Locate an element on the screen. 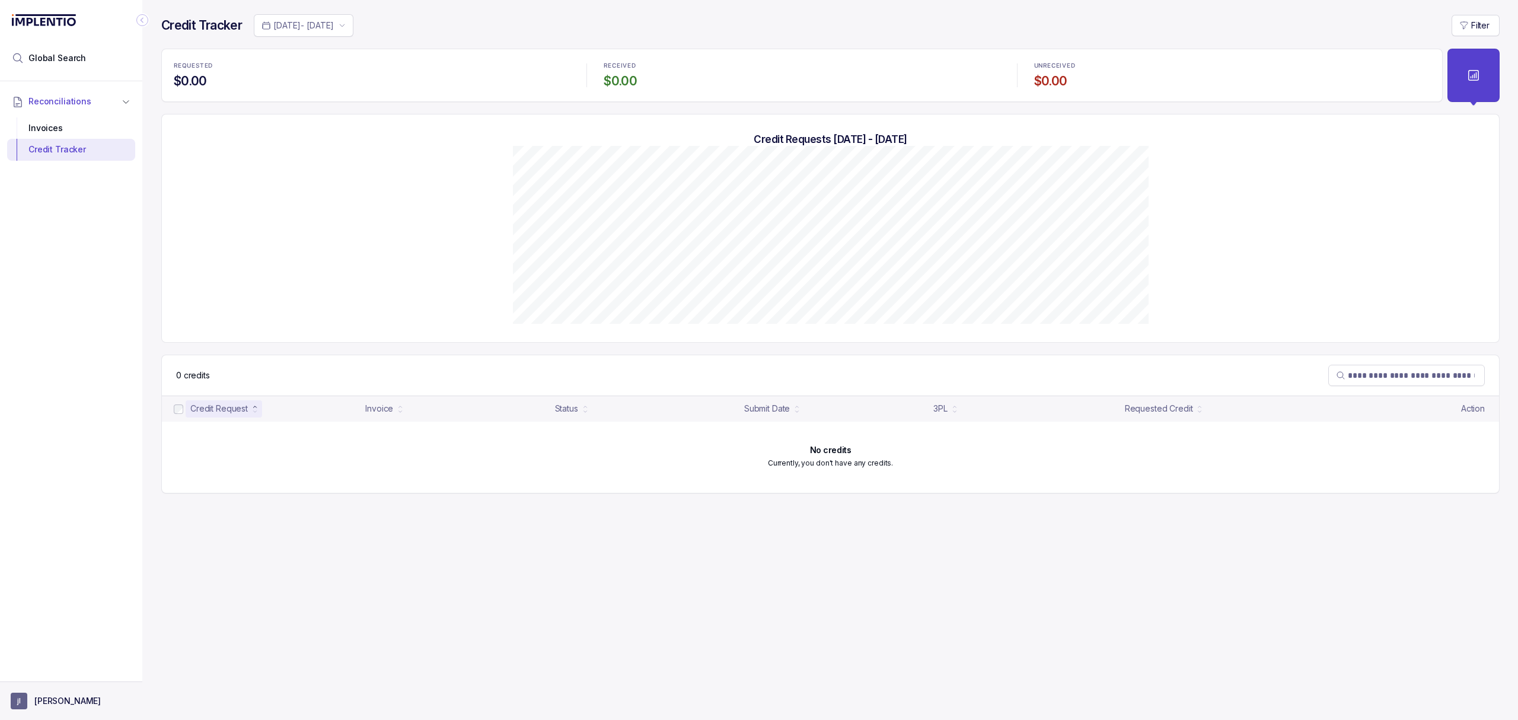 The width and height of the screenshot is (1518, 720). p: Currently, you don't have any credits. is located at coordinates (830, 463).